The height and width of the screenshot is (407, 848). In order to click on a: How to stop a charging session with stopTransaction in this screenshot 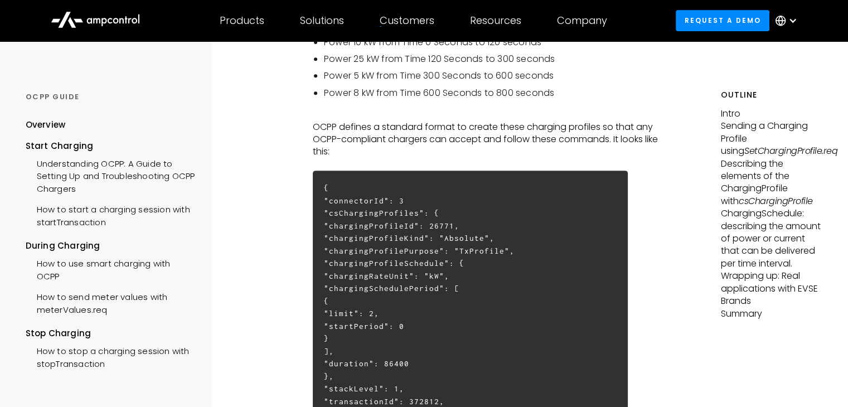, I will do `click(110, 356)`.